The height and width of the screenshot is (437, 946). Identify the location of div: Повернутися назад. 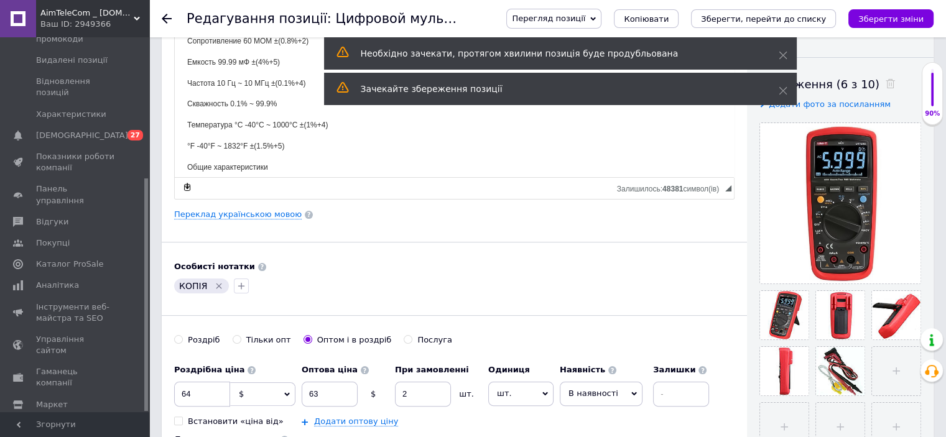
(167, 19).